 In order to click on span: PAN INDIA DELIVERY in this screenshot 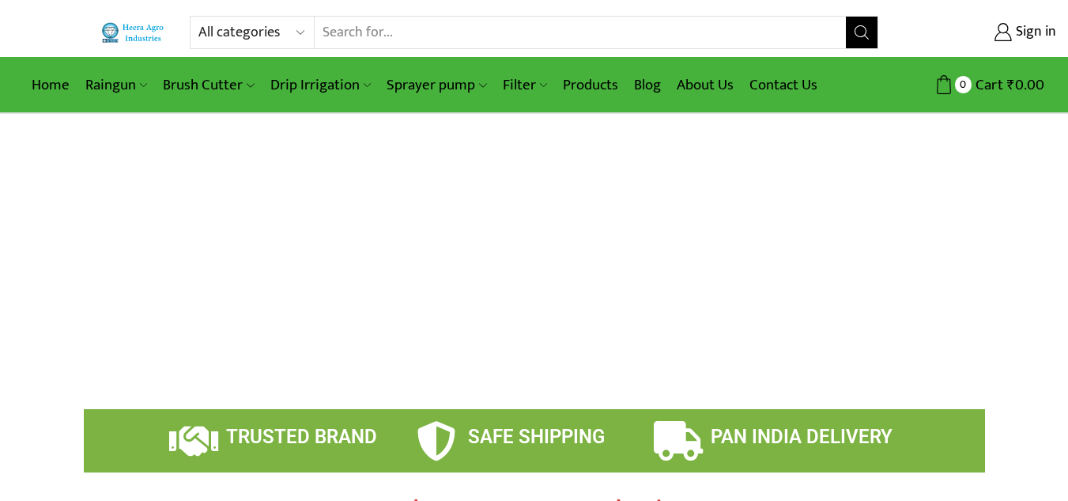, I will do `click(802, 437)`.